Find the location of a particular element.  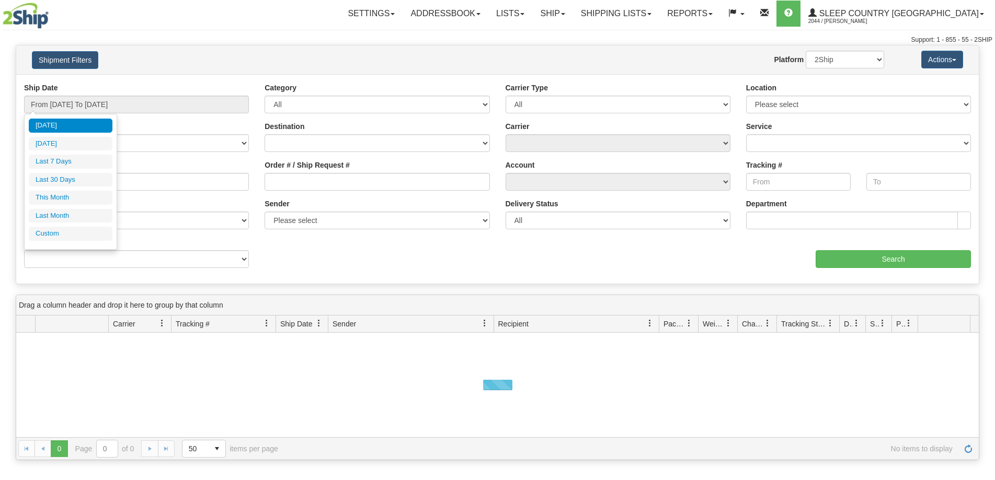

span: 50 is located at coordinates (195, 449).